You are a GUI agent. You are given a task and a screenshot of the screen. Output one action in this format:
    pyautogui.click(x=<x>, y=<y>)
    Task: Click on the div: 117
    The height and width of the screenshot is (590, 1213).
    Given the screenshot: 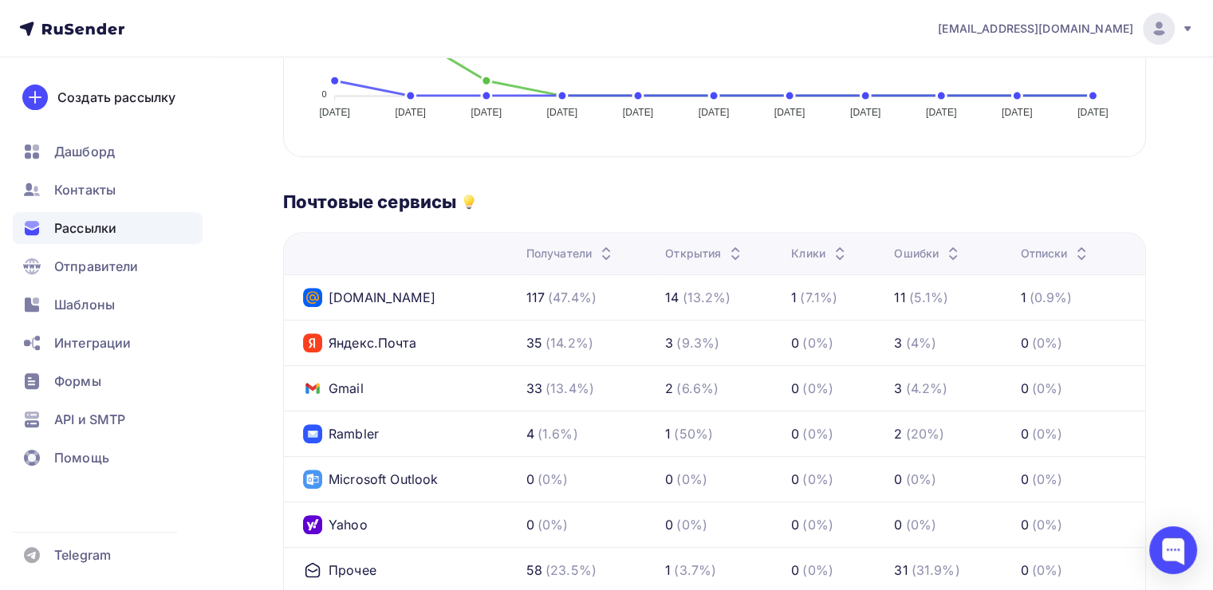 What is the action you would take?
    pyautogui.click(x=535, y=297)
    